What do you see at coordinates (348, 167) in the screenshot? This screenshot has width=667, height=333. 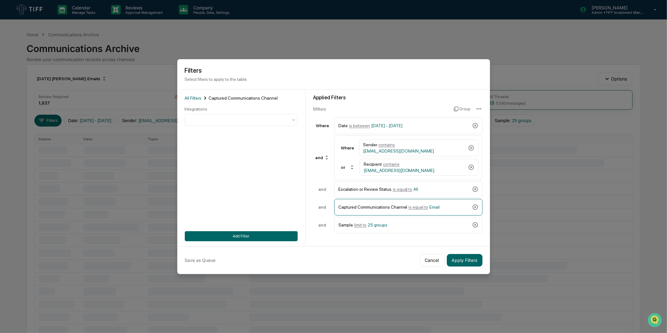 I see `div: or` at bounding box center [348, 167].